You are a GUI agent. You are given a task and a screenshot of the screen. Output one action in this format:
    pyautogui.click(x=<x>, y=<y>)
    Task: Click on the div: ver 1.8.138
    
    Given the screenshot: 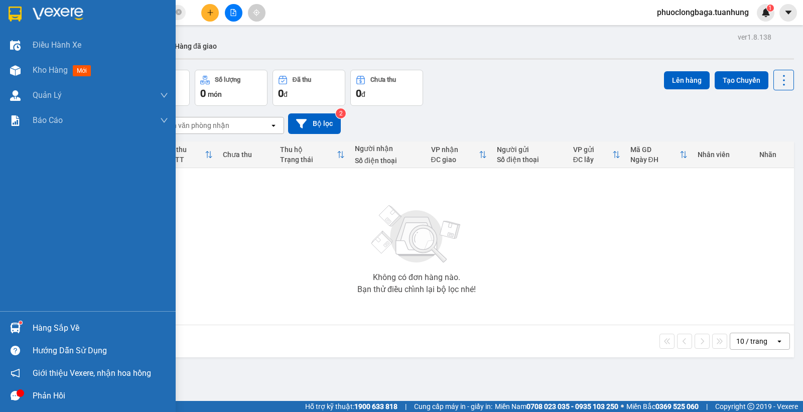 What is the action you would take?
    pyautogui.click(x=755, y=37)
    